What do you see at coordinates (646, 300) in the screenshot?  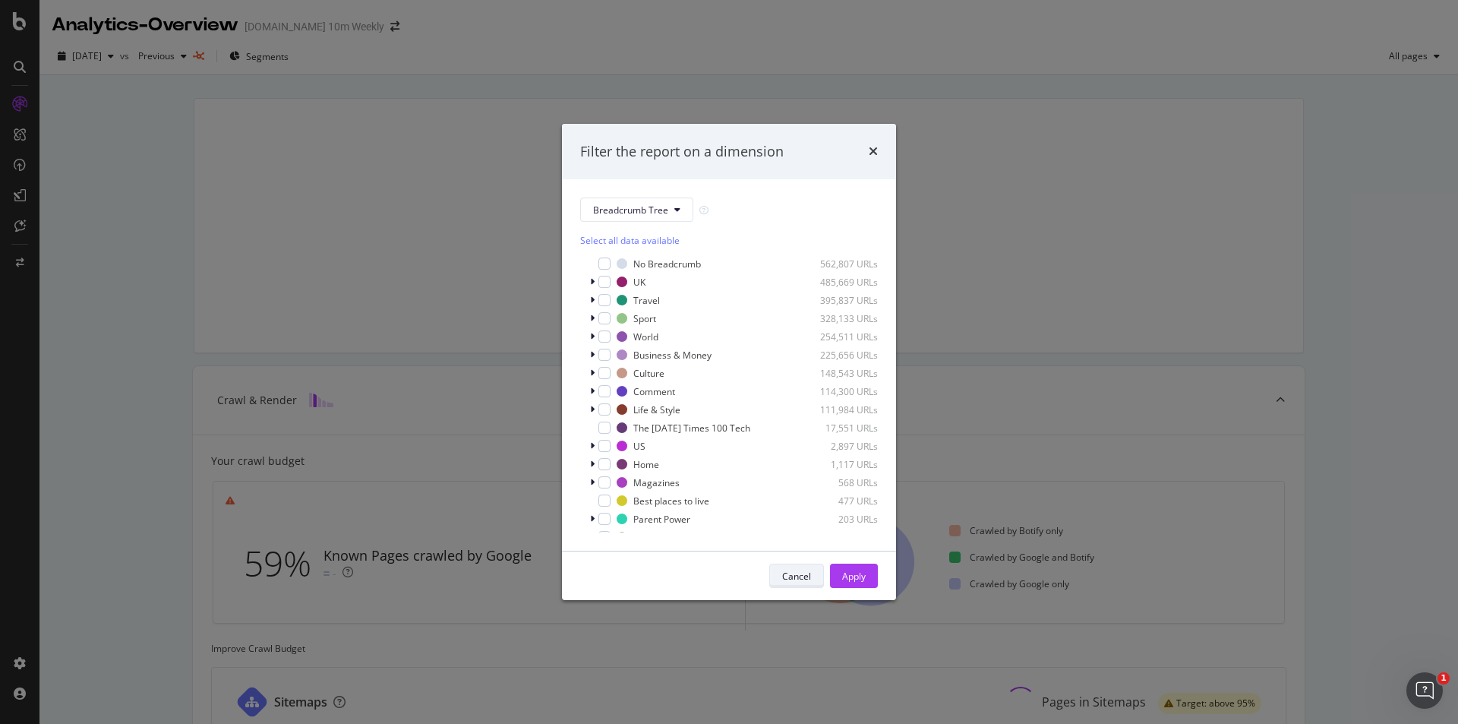 I see `div: Travel` at bounding box center [646, 300].